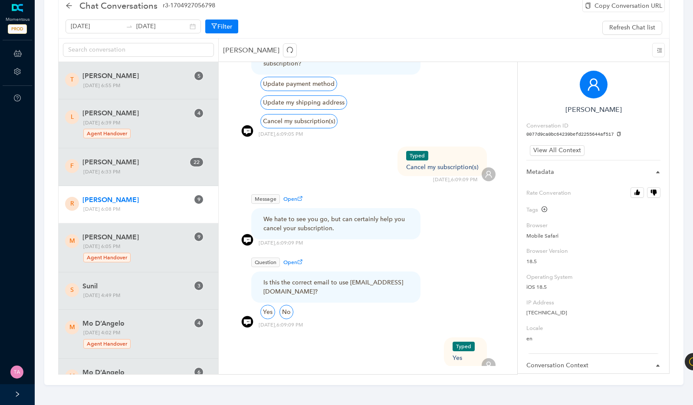 The image size is (693, 405). Describe the element at coordinates (336, 224) in the screenshot. I see `div: We hate to see you go, but can certainly help you cancel your subscription.` at that location.